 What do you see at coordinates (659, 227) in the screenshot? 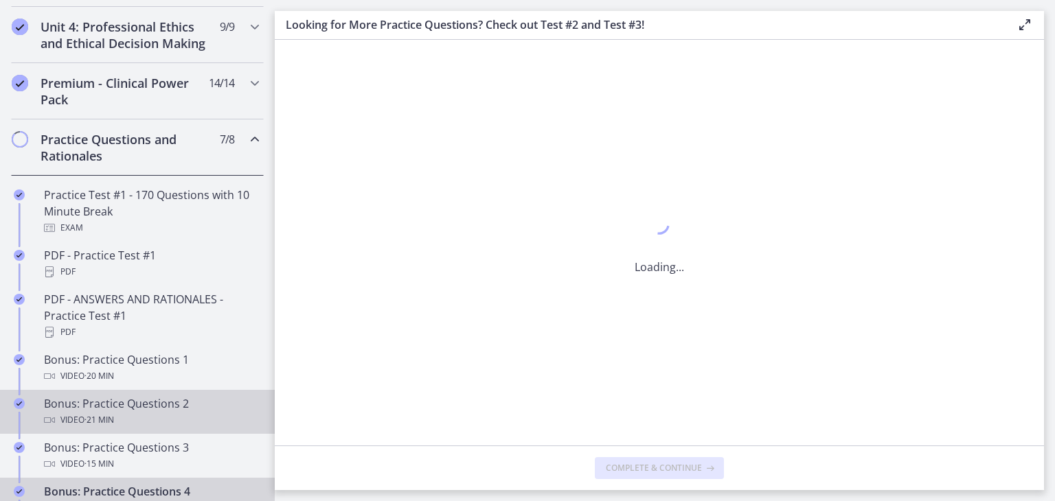
I see `div: 1` at bounding box center [659, 227].